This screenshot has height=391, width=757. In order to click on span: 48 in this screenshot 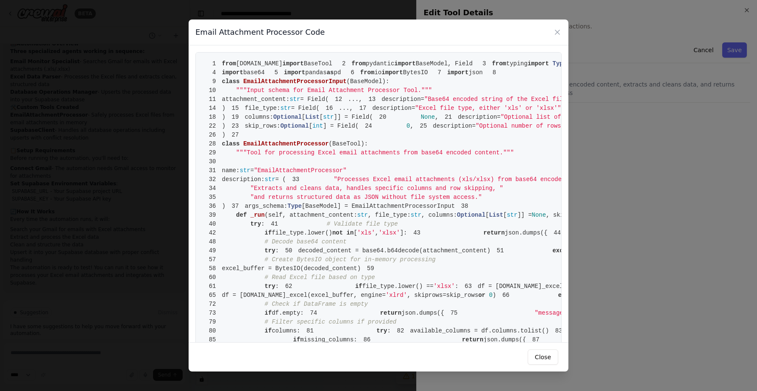, I will do `click(212, 242)`.